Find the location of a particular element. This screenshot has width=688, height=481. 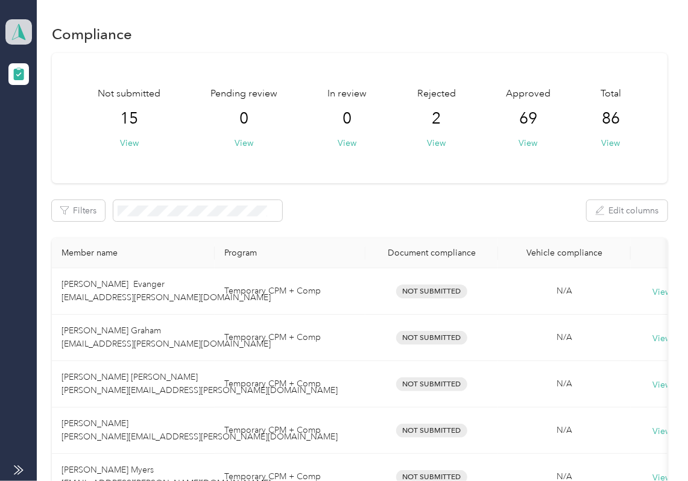

span: 69 is located at coordinates (528, 119).